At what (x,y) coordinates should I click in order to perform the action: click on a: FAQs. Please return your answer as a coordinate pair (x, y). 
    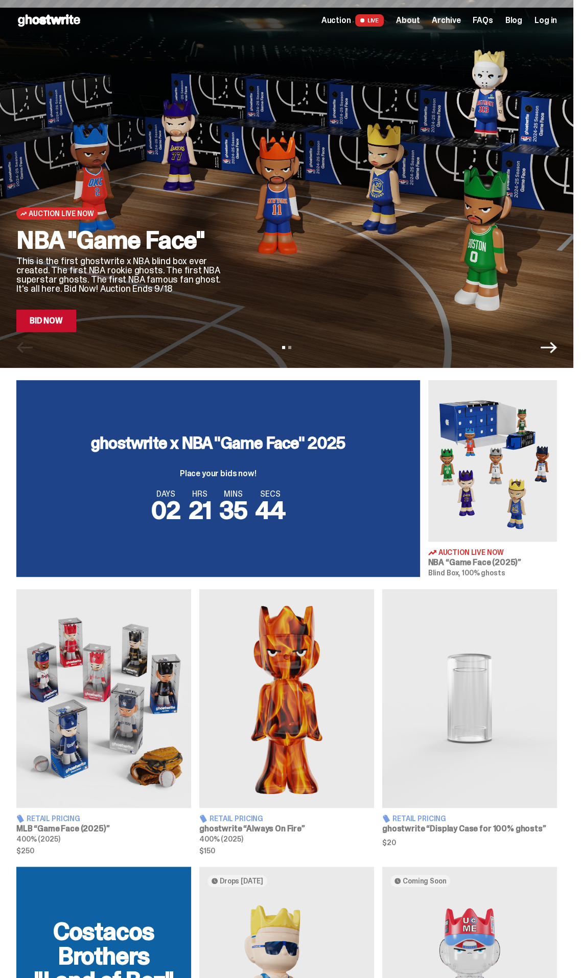
    Looking at the image, I should click on (482, 20).